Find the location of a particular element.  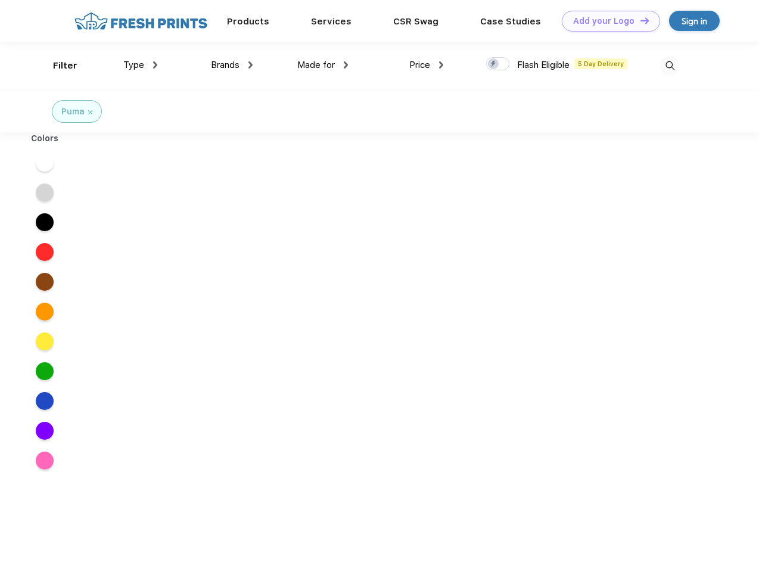

a: Sign in is located at coordinates (694, 21).